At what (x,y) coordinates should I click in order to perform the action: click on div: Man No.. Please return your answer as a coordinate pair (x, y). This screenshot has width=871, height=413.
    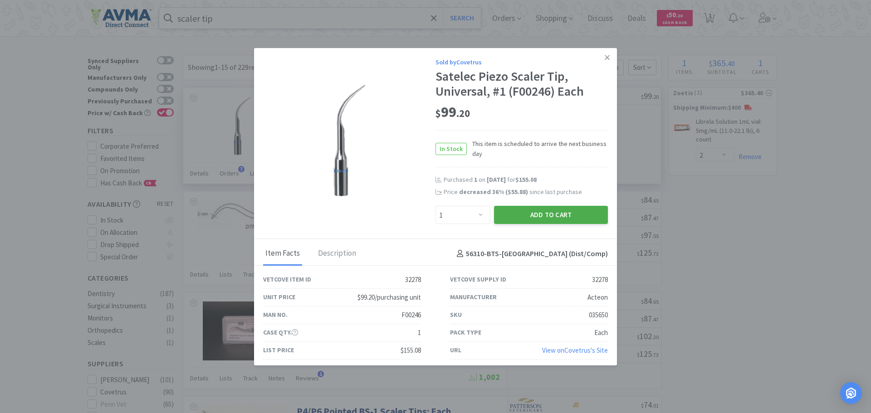
    Looking at the image, I should click on (275, 315).